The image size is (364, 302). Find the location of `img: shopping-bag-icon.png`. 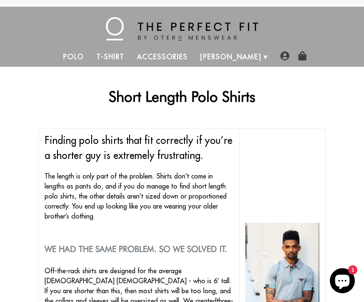

img: shopping-bag-icon.png is located at coordinates (303, 56).